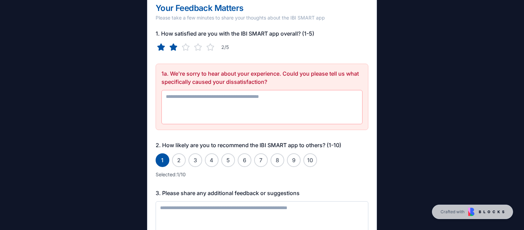  I want to click on button: 7, so click(261, 160).